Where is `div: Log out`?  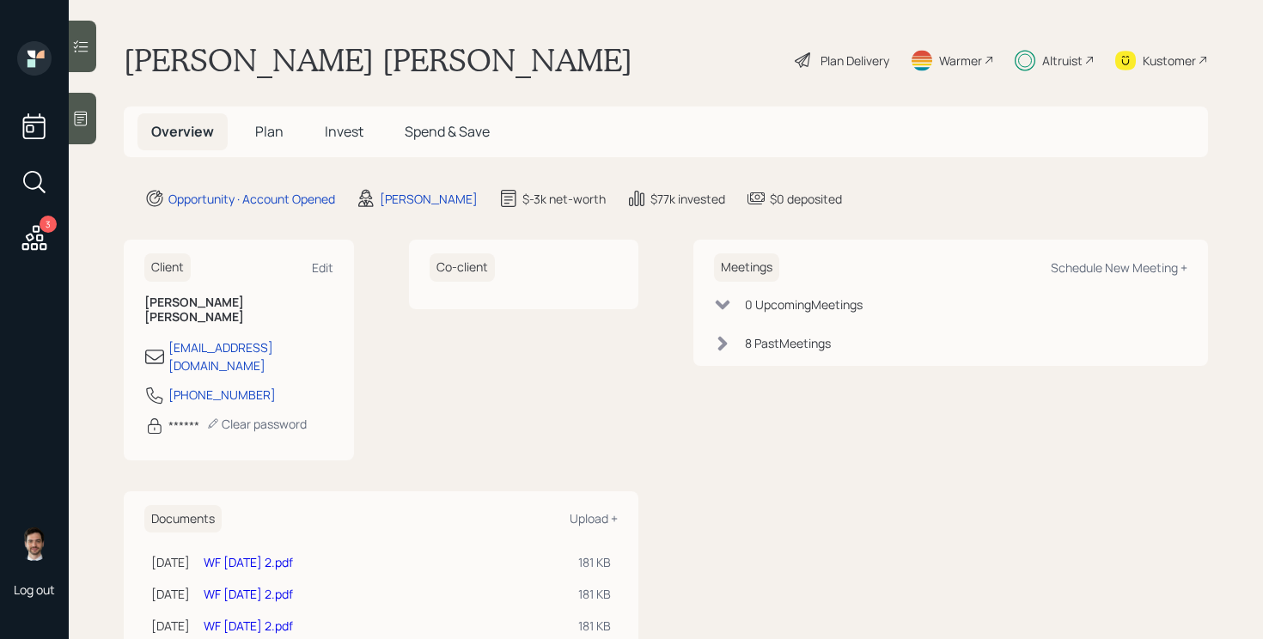 div: Log out is located at coordinates (34, 589).